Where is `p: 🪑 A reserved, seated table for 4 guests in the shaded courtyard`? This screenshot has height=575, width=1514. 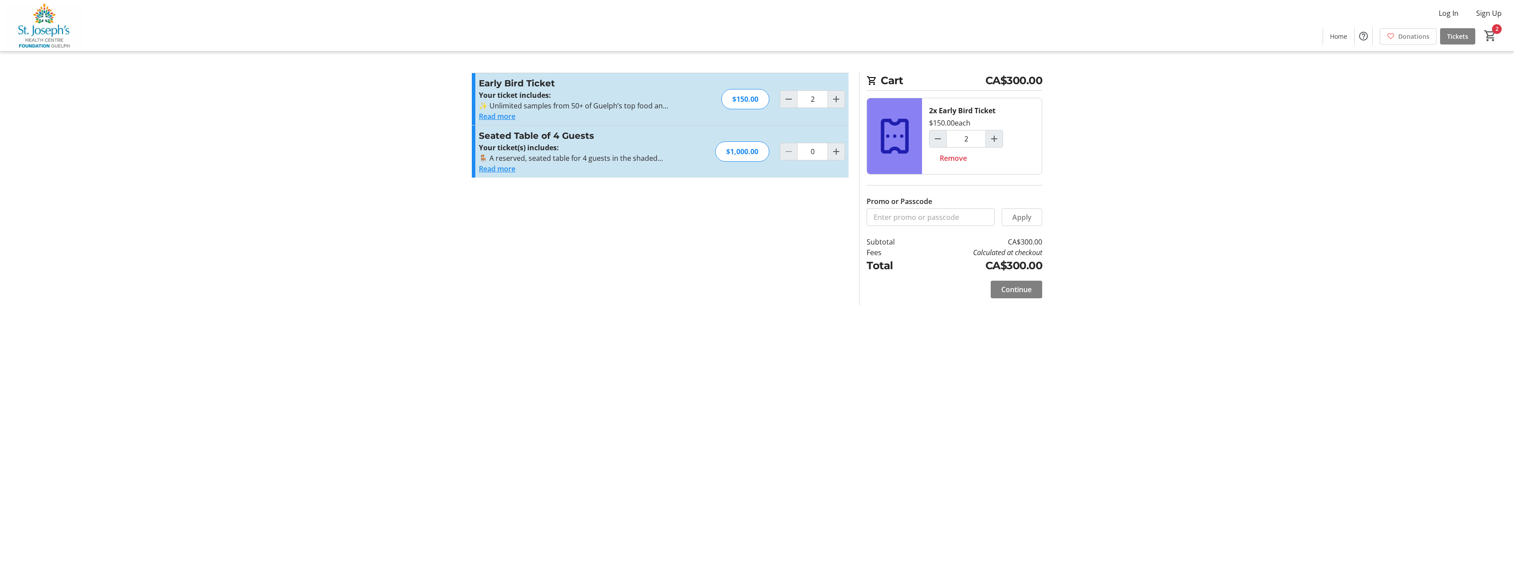
p: 🪑 A reserved, seated table for 4 guests in the shaded courtyard is located at coordinates (575, 158).